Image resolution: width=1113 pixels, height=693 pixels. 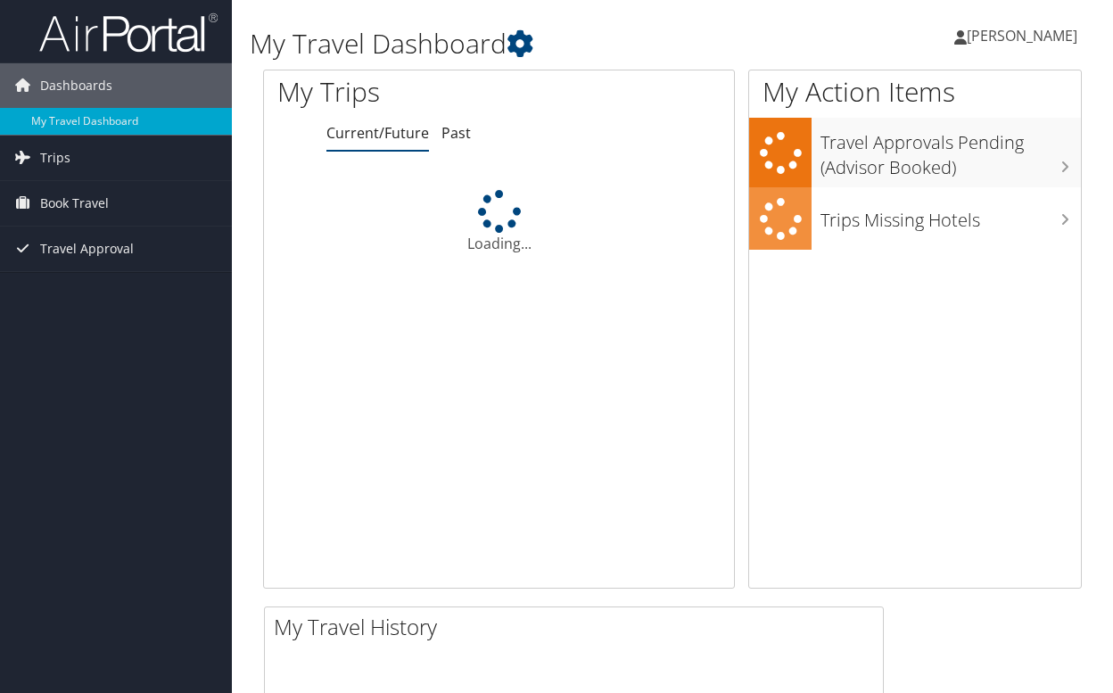 What do you see at coordinates (578, 627) in the screenshot?
I see `h2: My Travel History` at bounding box center [578, 627].